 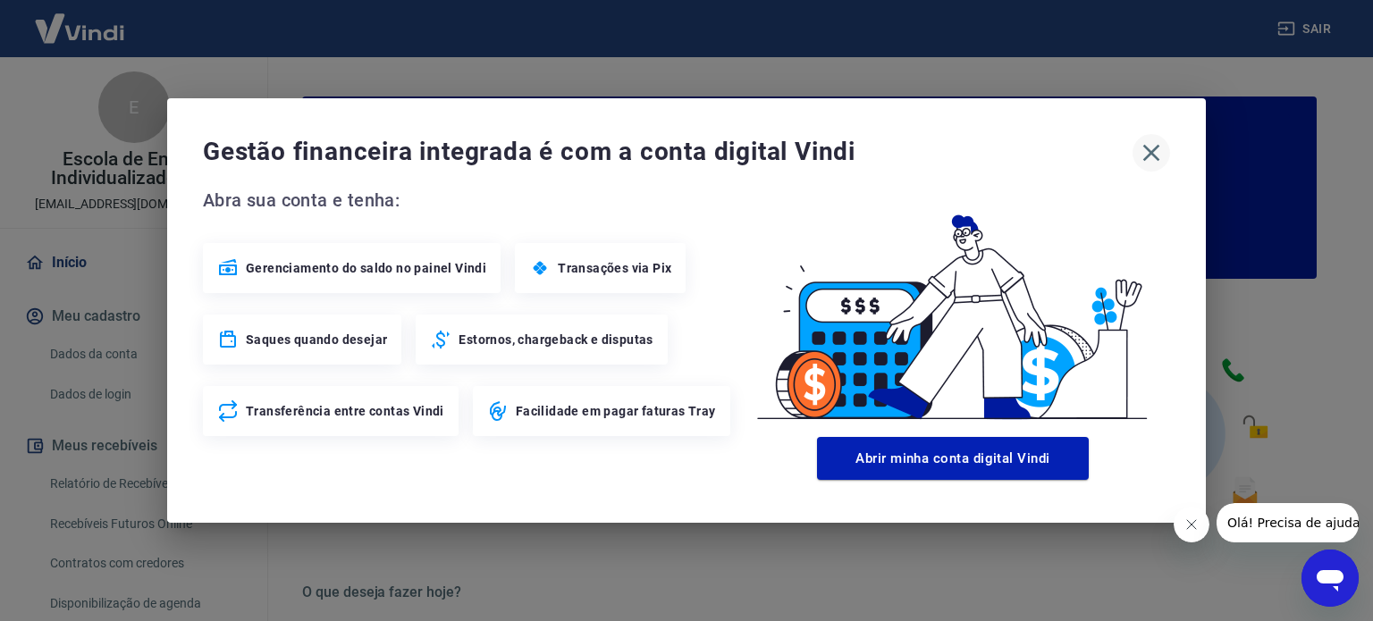 What do you see at coordinates (953, 458) in the screenshot?
I see `button: Abrir minha conta digital Vindi` at bounding box center [953, 458].